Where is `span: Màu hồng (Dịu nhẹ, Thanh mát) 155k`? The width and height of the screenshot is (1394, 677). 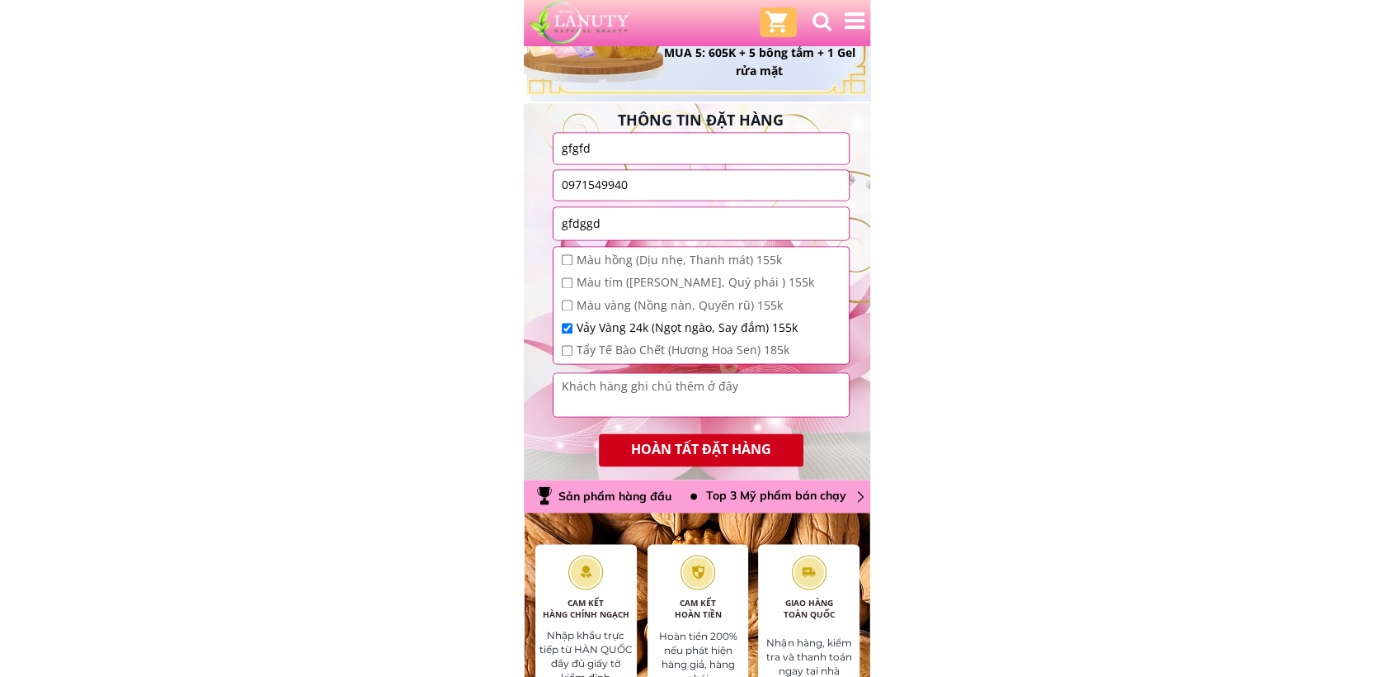
span: Màu hồng (Dịu nhẹ, Thanh mát) 155k is located at coordinates (696, 260).